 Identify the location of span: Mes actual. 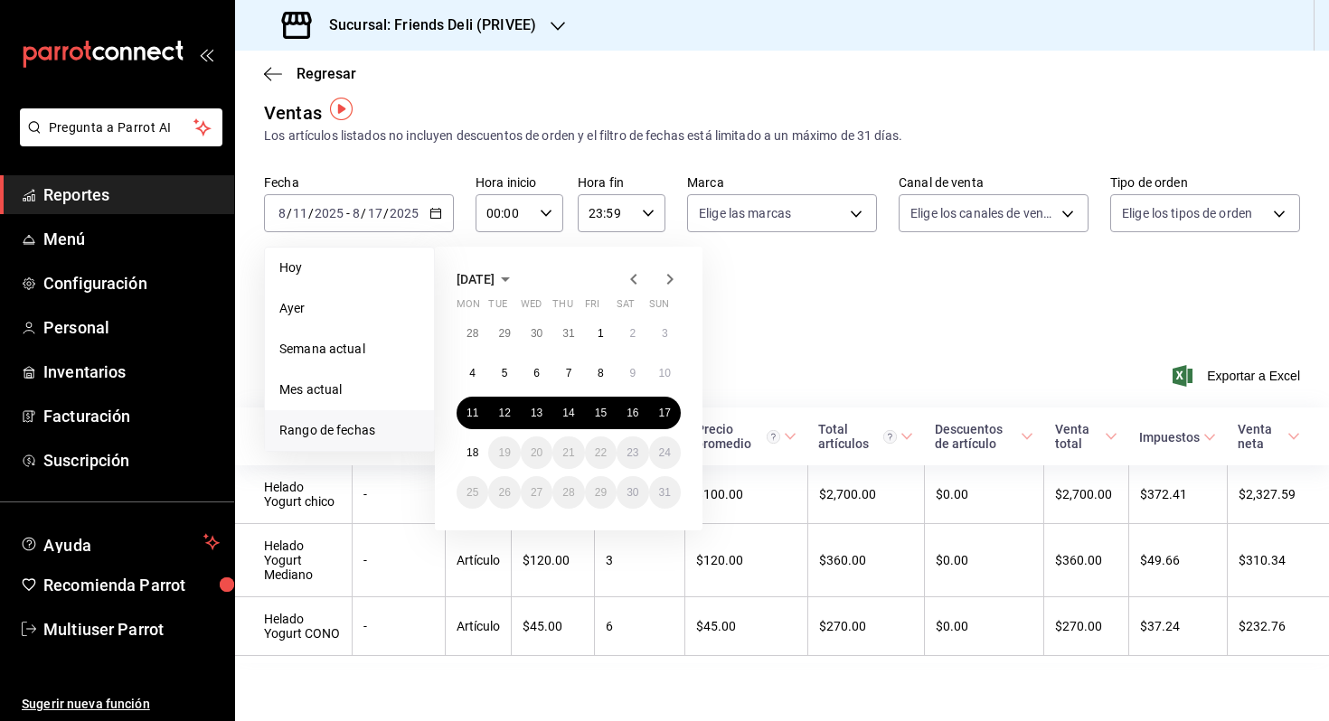
(349, 390).